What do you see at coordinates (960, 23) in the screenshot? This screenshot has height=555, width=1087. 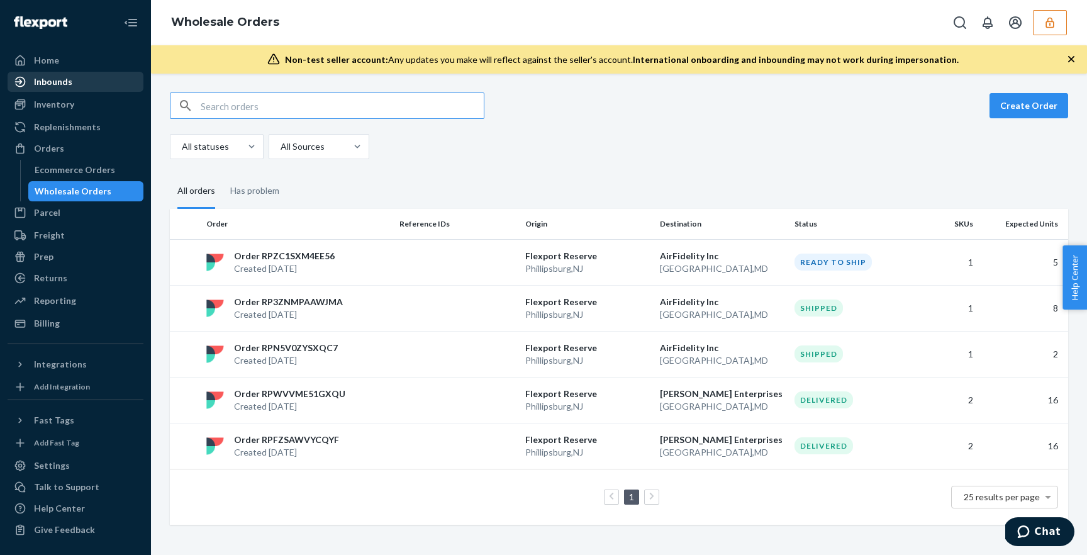 I see `button: Open Search Box` at bounding box center [960, 23].